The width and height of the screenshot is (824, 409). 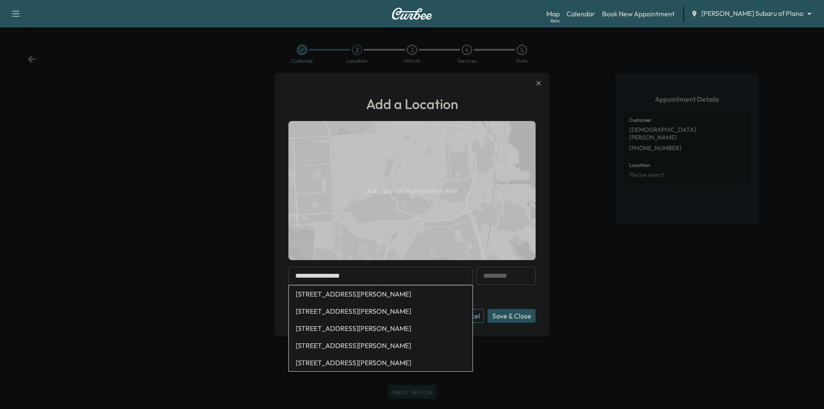 What do you see at coordinates (512, 316) in the screenshot?
I see `button: Save & Close` at bounding box center [512, 316].